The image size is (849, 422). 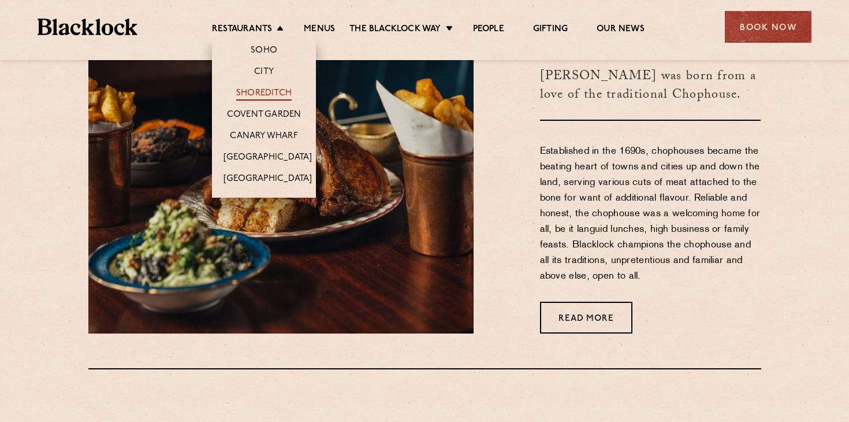 I want to click on p: Established in the 1690s, chophouses became the beating heart of towns and cities up and down the..., so click(x=650, y=214).